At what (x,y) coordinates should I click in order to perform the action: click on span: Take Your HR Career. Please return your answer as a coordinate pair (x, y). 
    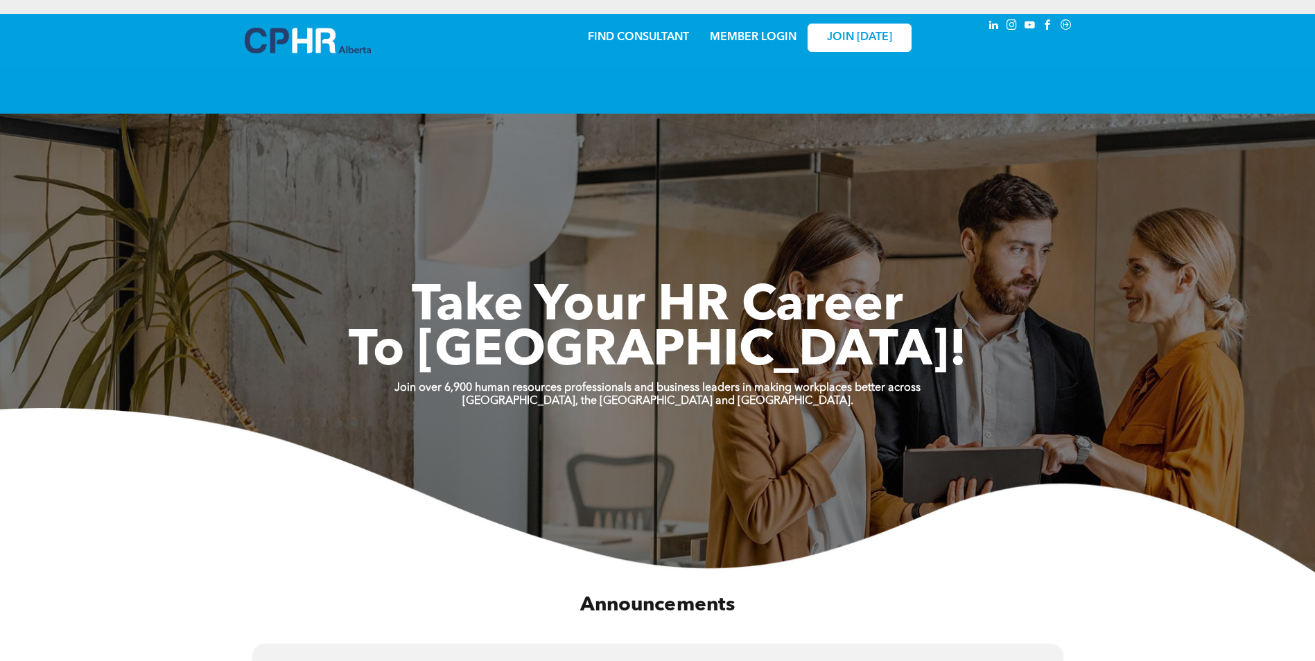
    Looking at the image, I should click on (657, 307).